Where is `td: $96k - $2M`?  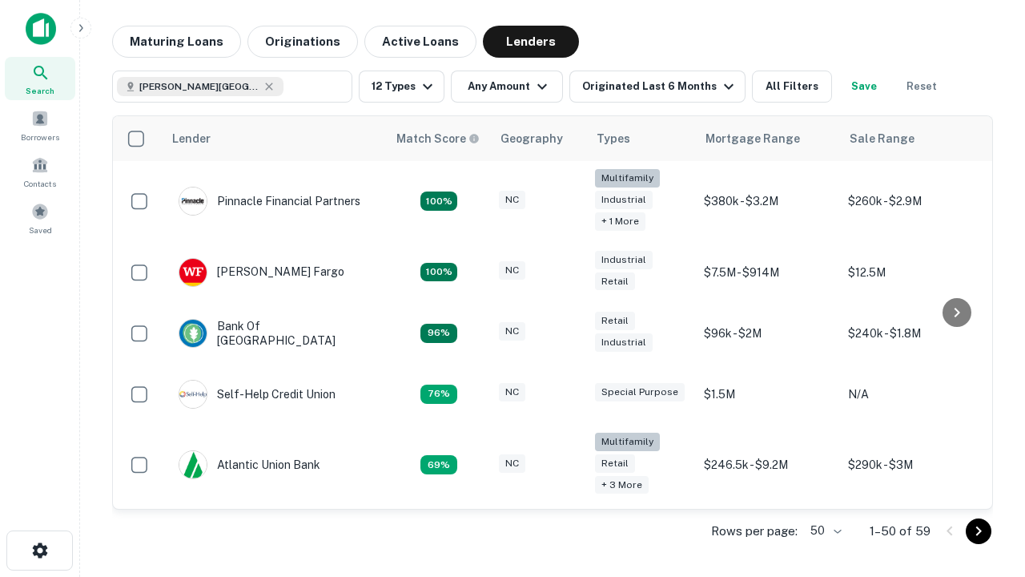
td: $96k - $2M is located at coordinates (768, 333).